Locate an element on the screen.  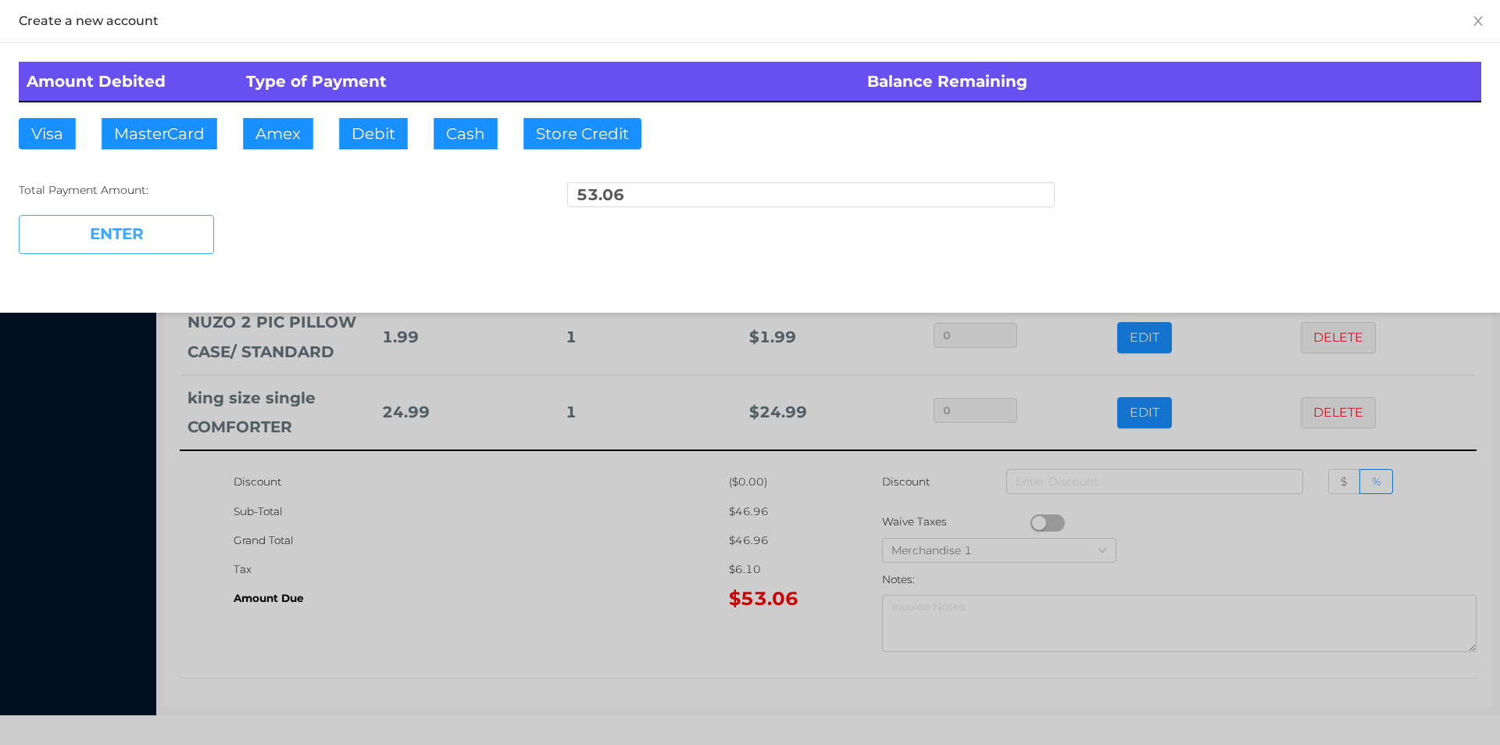
button: Amex is located at coordinates (278, 134).